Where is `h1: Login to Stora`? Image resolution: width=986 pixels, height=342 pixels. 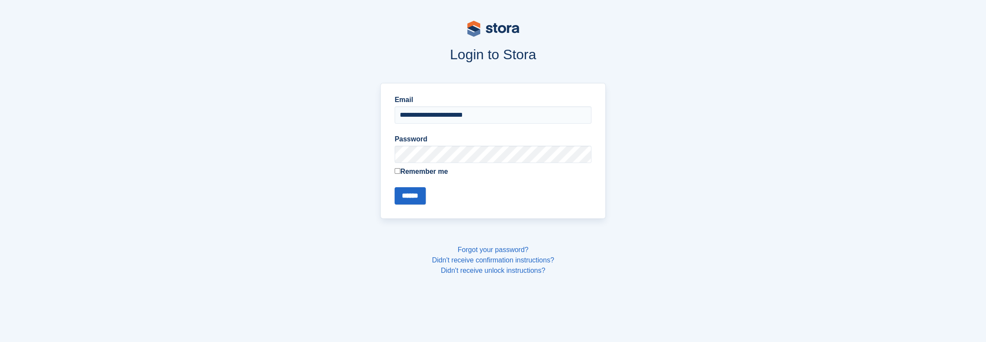 h1: Login to Stora is located at coordinates (493, 55).